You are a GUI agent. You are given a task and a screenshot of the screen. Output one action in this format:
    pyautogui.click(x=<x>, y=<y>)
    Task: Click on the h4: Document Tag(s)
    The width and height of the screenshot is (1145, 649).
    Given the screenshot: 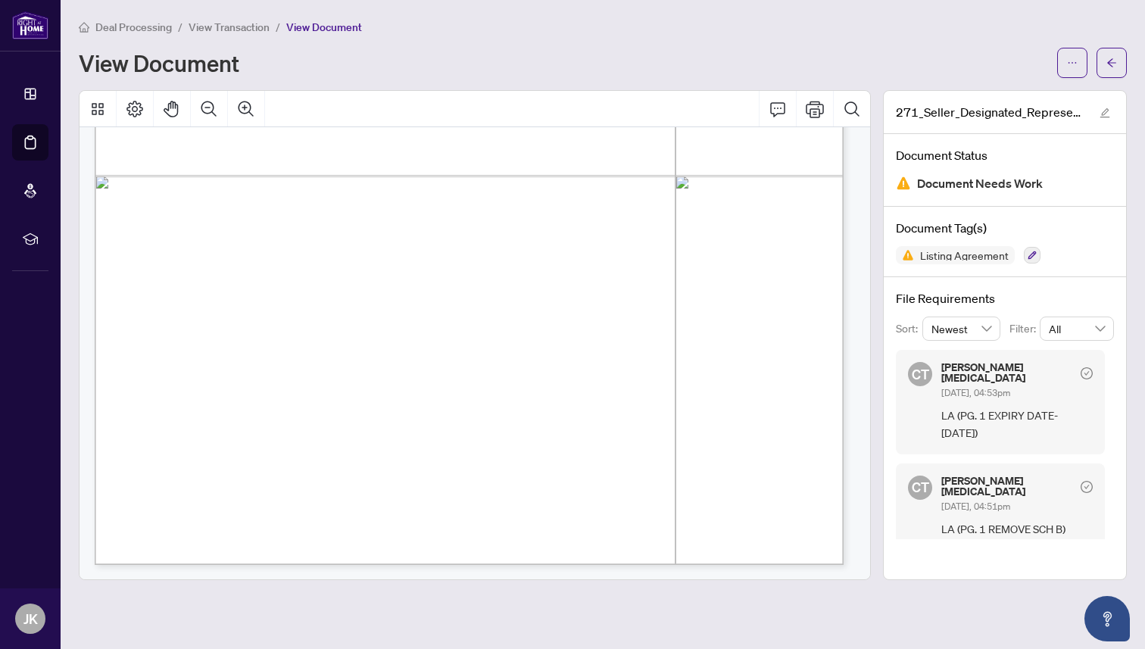 What is the action you would take?
    pyautogui.click(x=1005, y=228)
    